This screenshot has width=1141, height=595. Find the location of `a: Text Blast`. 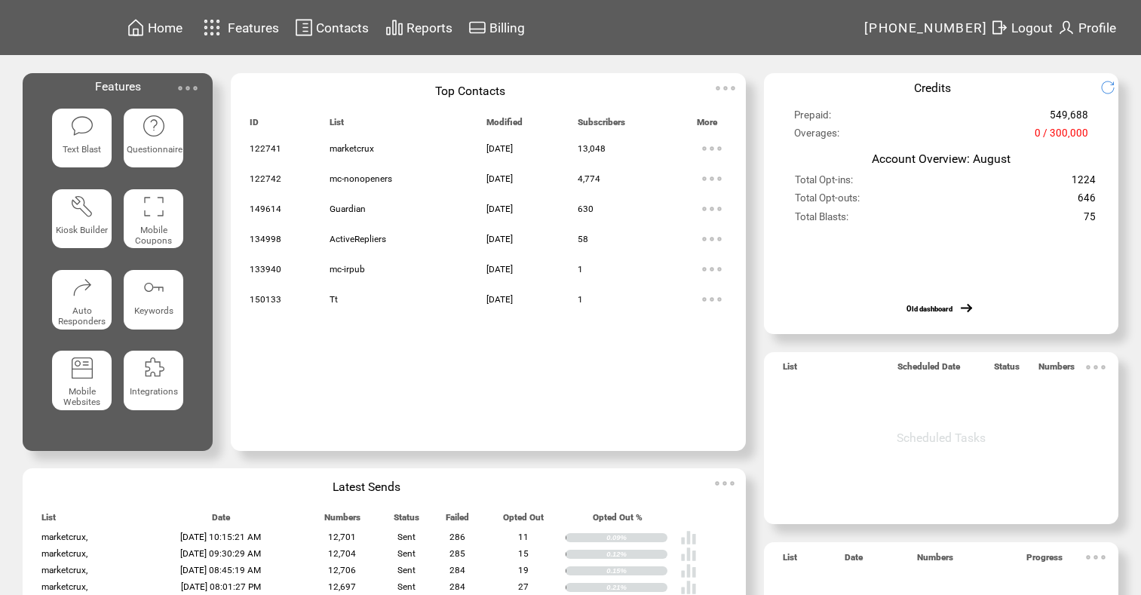

a: Text Blast is located at coordinates (81, 143).